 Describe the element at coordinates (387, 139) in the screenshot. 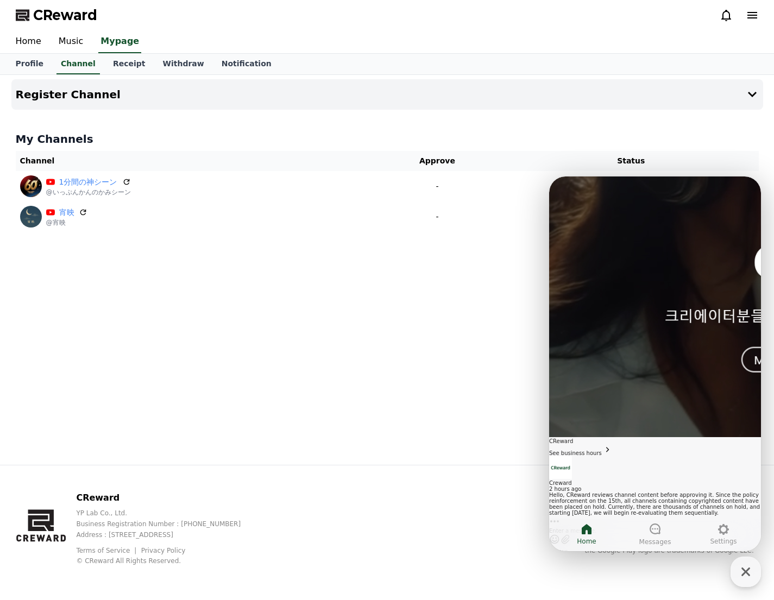

I see `h4: My Channels` at that location.